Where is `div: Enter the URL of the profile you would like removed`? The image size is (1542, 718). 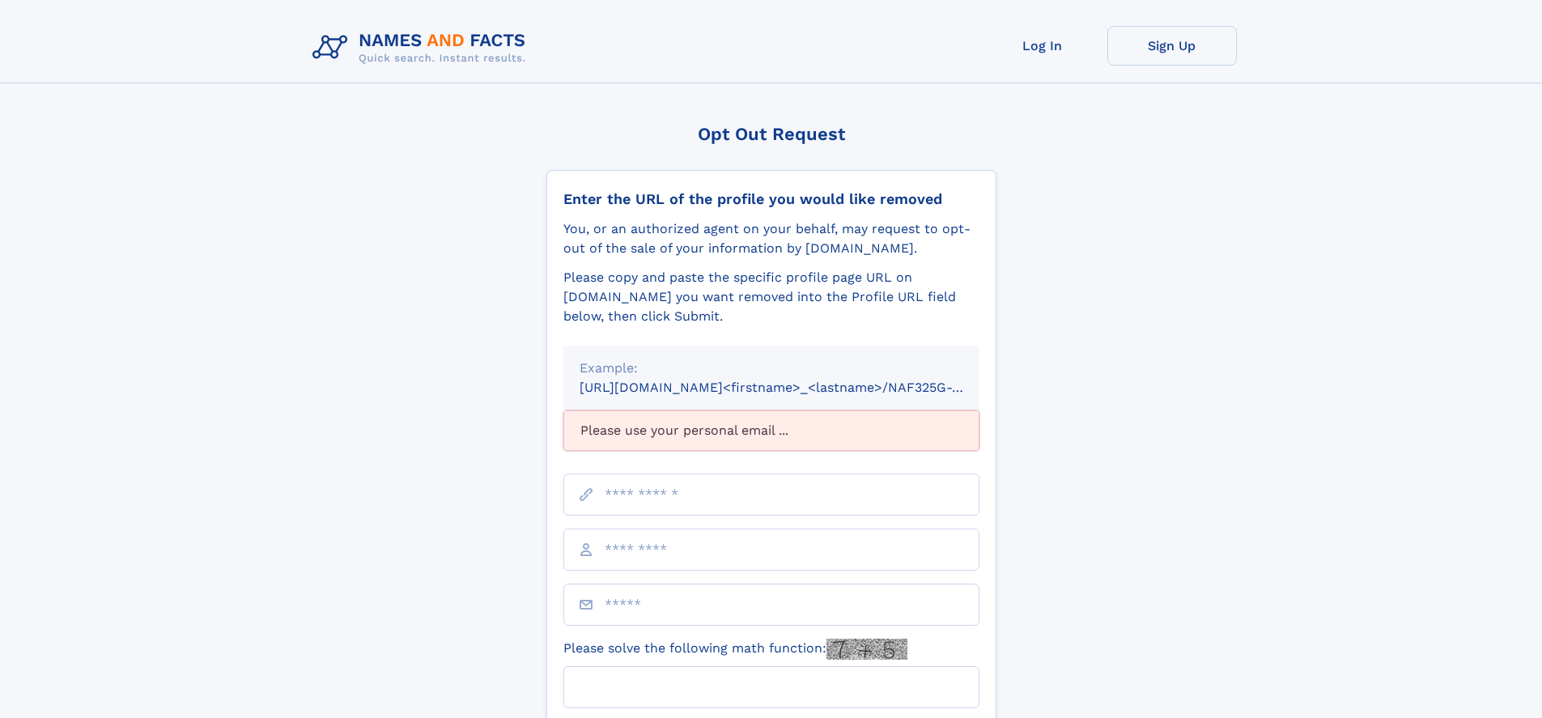
div: Enter the URL of the profile you would like removed is located at coordinates (771, 199).